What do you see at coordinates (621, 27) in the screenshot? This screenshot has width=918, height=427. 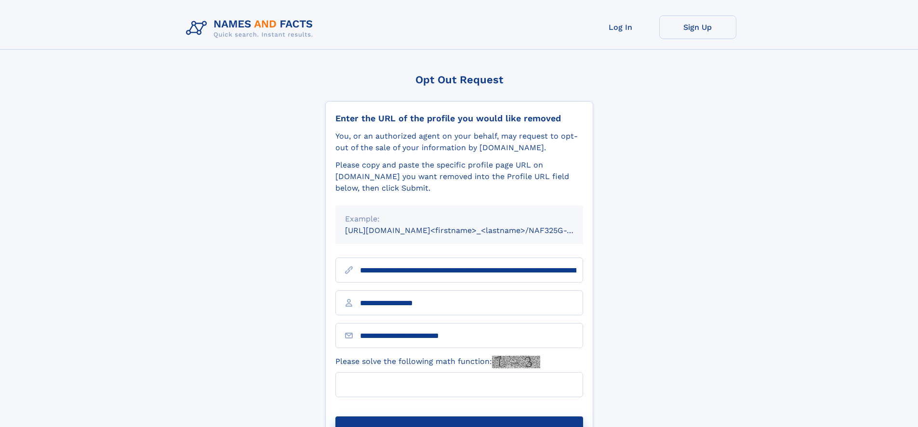 I see `a: Log In` at bounding box center [621, 27].